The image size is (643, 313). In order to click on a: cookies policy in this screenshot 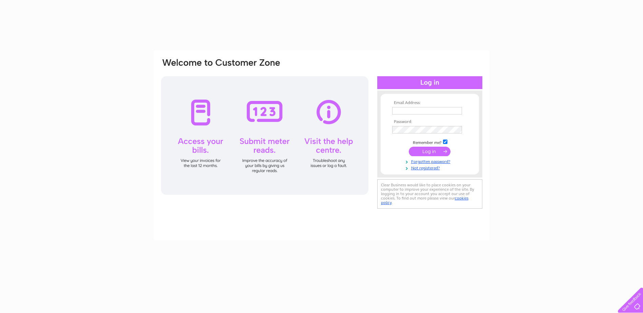, I will do `click(425, 200)`.